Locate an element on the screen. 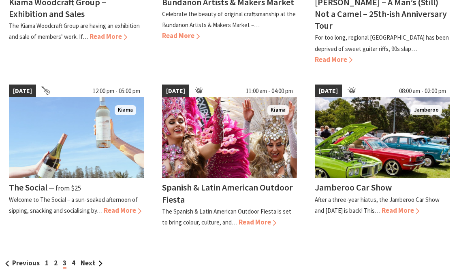 This screenshot has height=271, width=459. span: 08:00 am - 02:00 pm is located at coordinates (422, 91).